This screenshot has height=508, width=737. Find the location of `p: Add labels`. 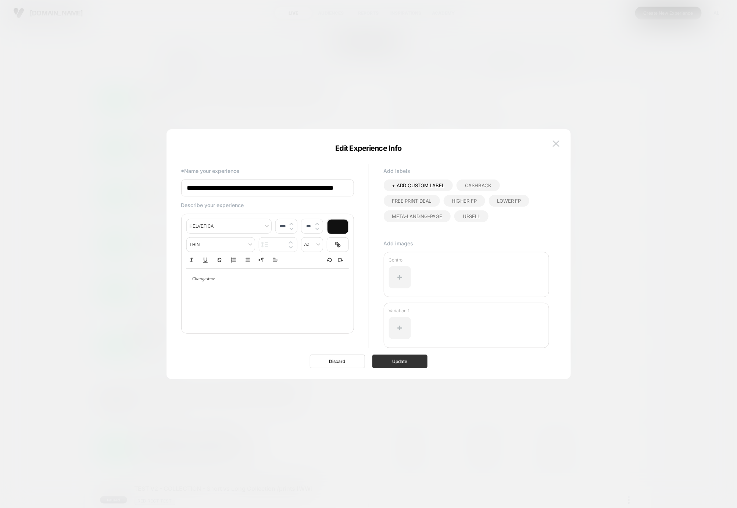

p: Add labels is located at coordinates (466, 171).